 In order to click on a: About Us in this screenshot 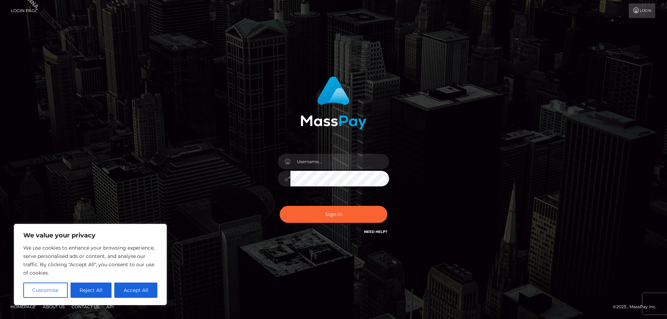, I will do `click(54, 307)`.